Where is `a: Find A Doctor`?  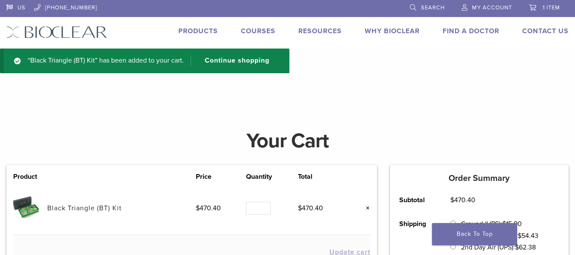 a: Find A Doctor is located at coordinates (470, 31).